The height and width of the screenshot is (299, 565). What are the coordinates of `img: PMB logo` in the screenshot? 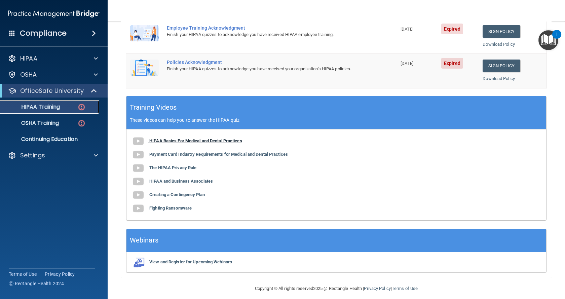 It's located at (54, 14).